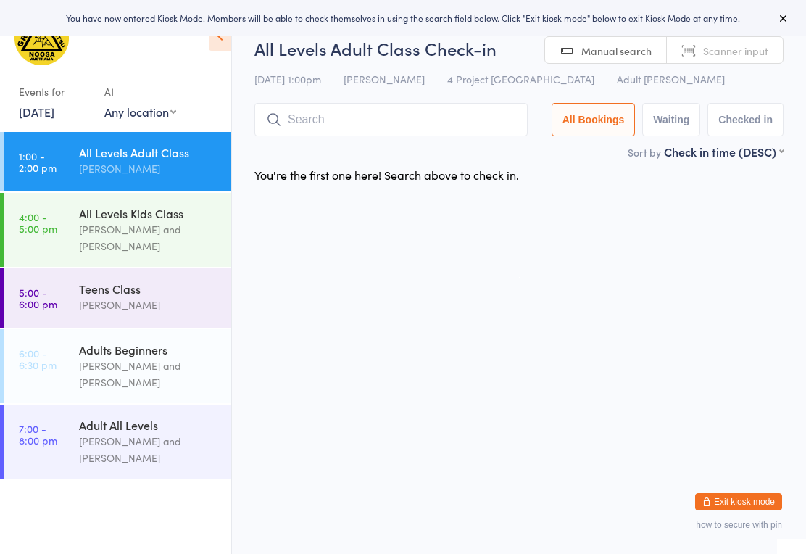 This screenshot has height=554, width=806. What do you see at coordinates (149, 152) in the screenshot?
I see `div: All Levels Adult Class` at bounding box center [149, 152].